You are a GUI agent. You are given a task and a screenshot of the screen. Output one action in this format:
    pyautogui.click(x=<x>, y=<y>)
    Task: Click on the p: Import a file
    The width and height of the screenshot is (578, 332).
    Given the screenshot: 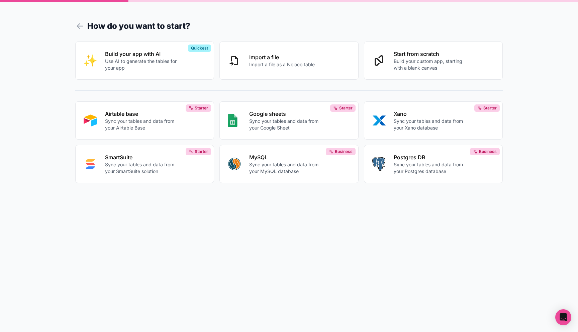 What is the action you would take?
    pyautogui.click(x=282, y=57)
    